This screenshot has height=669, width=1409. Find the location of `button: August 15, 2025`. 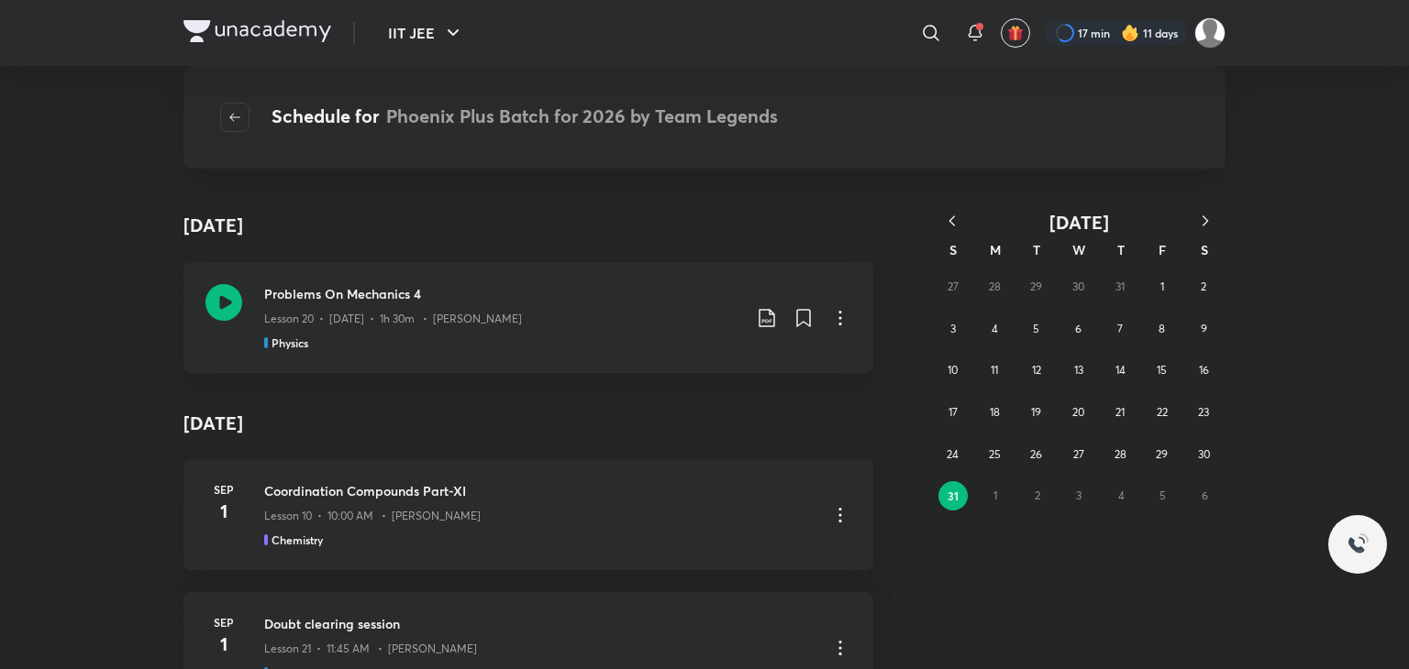

button: August 15, 2025 is located at coordinates (1162, 370).